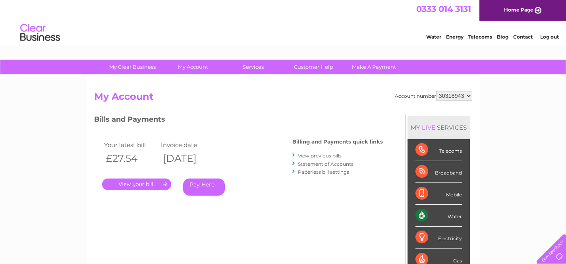 The image size is (566, 264). I want to click on a: Blog, so click(503, 37).